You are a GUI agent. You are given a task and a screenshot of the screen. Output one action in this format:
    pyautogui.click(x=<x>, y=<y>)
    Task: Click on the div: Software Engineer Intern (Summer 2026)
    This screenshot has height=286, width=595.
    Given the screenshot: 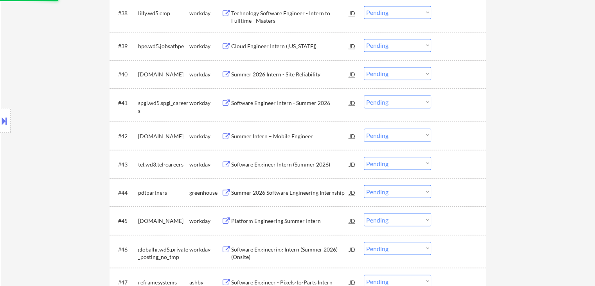 What is the action you would take?
    pyautogui.click(x=290, y=164)
    